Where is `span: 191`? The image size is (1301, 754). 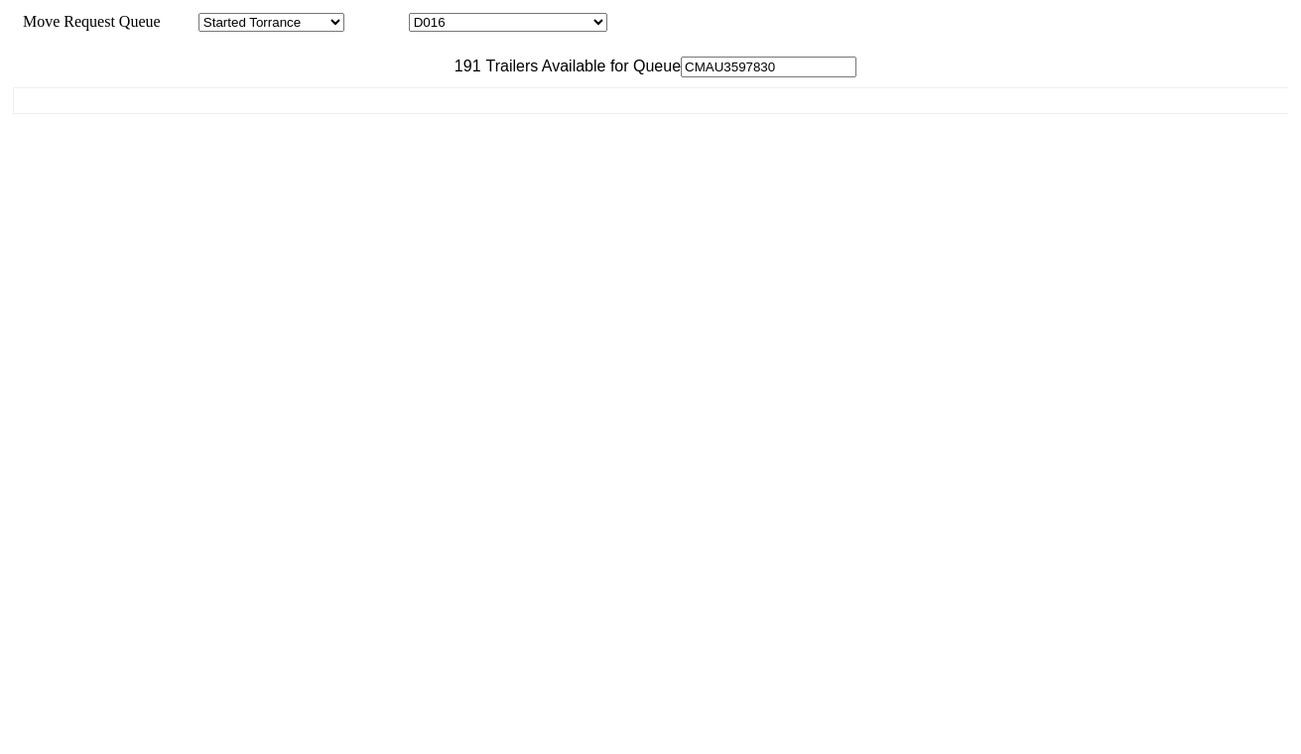 span: 191 is located at coordinates (462, 65).